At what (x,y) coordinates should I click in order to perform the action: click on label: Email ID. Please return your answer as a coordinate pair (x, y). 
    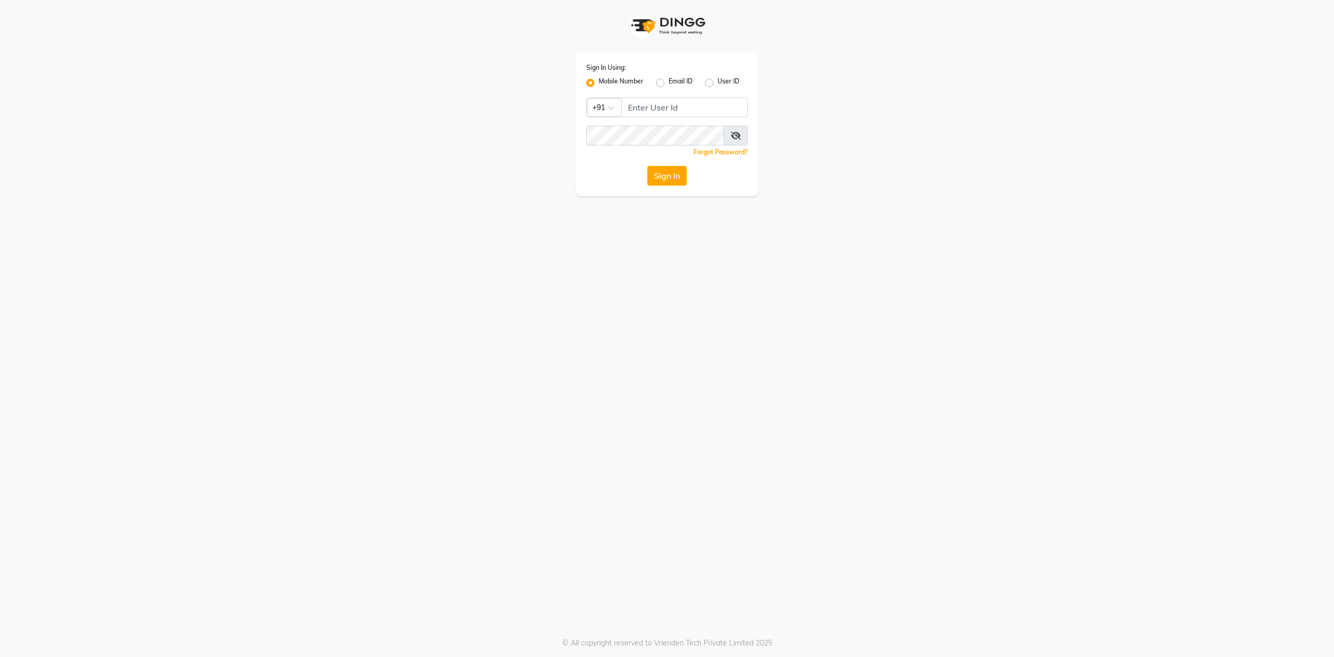
    Looking at the image, I should click on (681, 83).